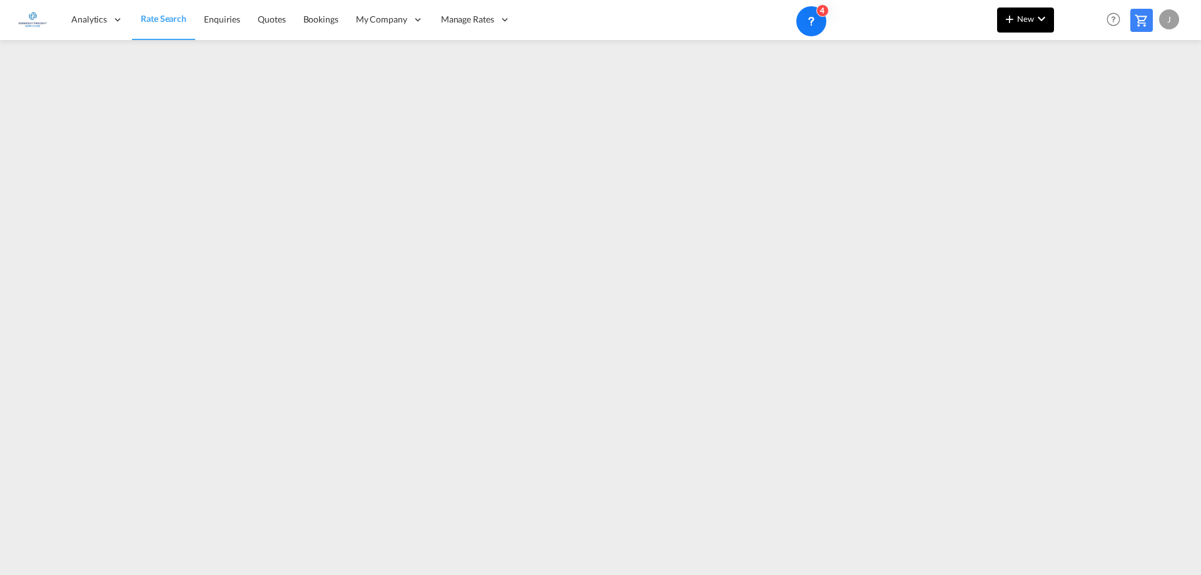 This screenshot has width=1201, height=575. Describe the element at coordinates (33, 19) in the screenshot. I see `img: e1326340b7c511ef854e8d6a806141ad.jpg` at that location.